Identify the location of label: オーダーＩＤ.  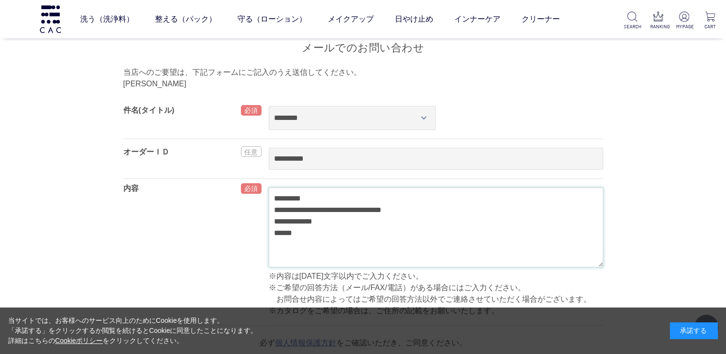
(146, 152).